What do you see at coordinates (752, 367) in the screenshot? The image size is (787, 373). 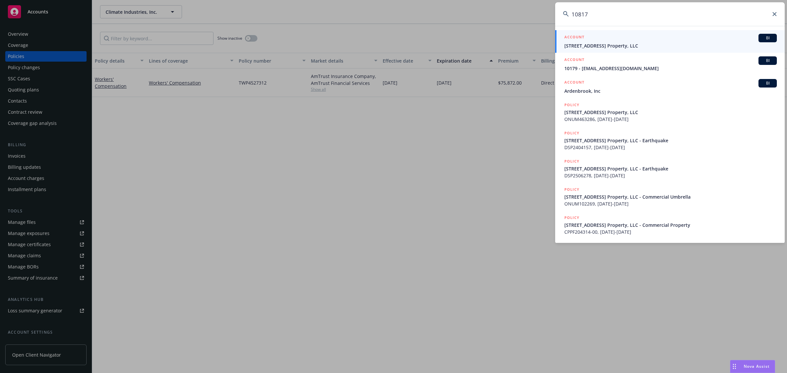 I see `button: Nova Assist` at bounding box center [752, 367].